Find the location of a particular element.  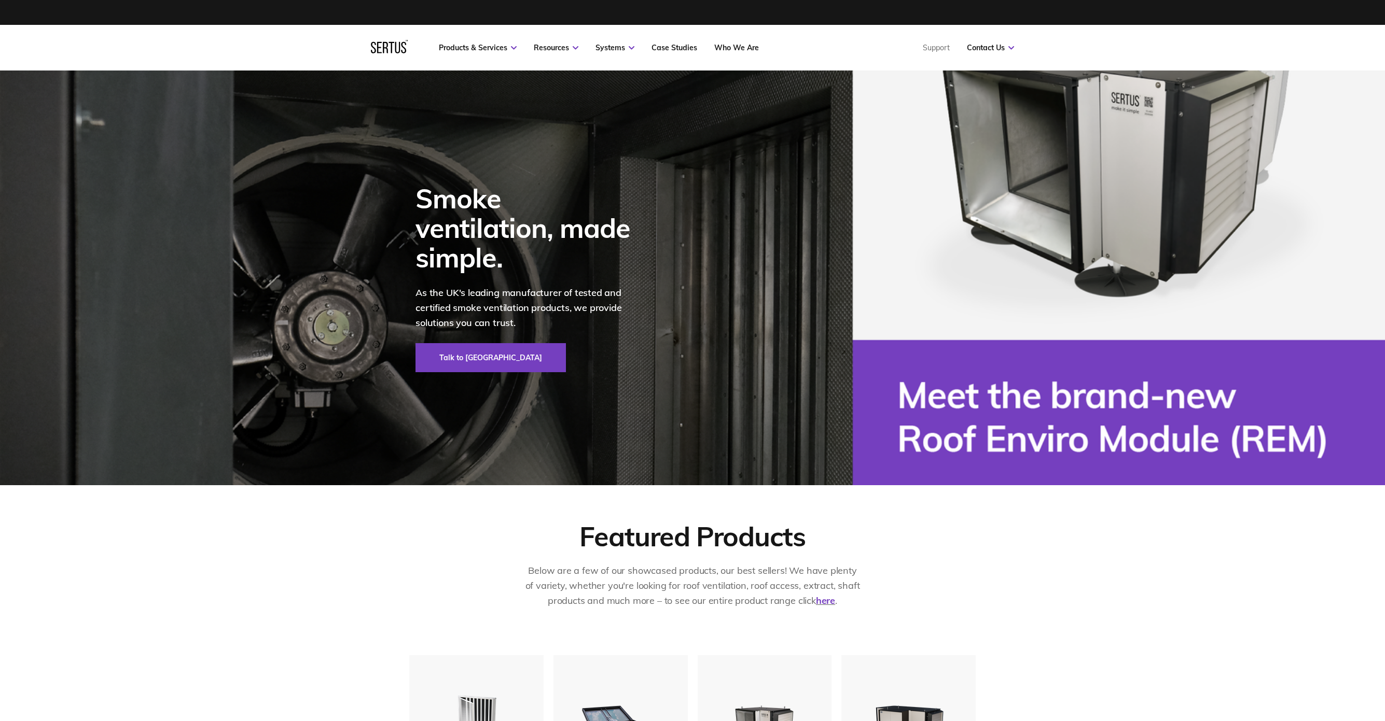

a: Who We Are is located at coordinates (736, 48).